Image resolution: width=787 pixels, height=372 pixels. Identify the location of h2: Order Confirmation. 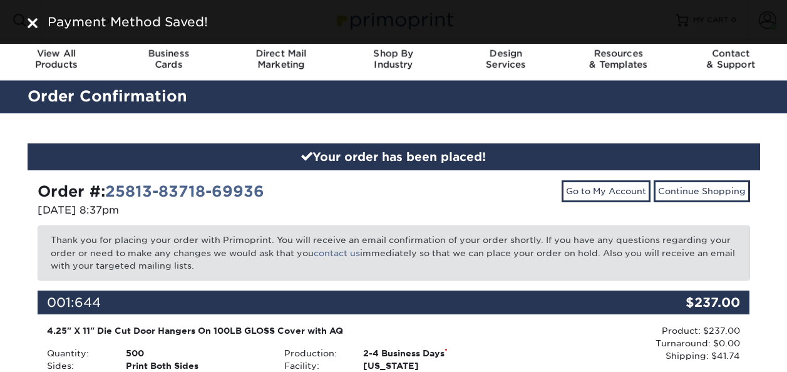
(394, 96).